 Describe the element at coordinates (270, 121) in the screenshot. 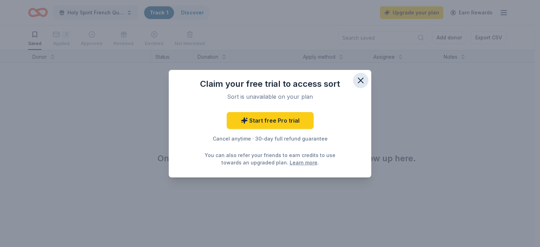

I see `a: Start free Pro trial` at that location.